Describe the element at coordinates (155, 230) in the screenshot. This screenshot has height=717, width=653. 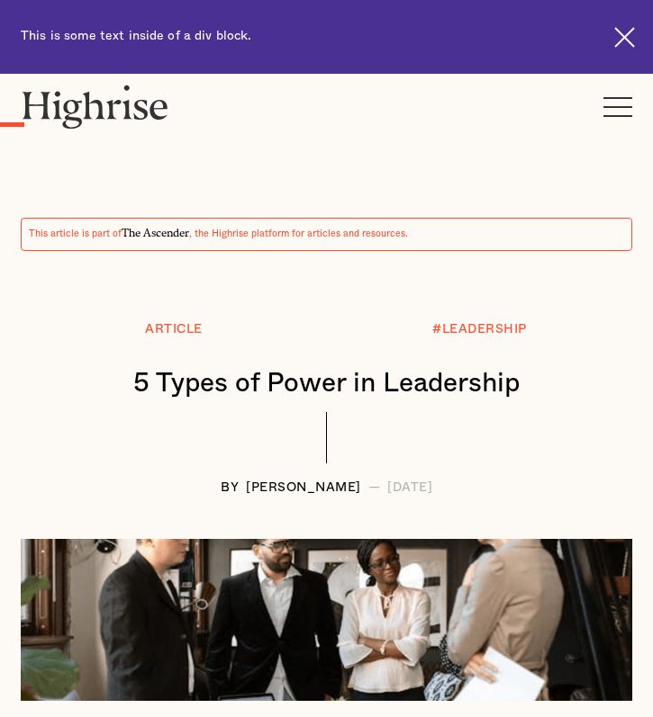
I see `span: The Ascender` at that location.